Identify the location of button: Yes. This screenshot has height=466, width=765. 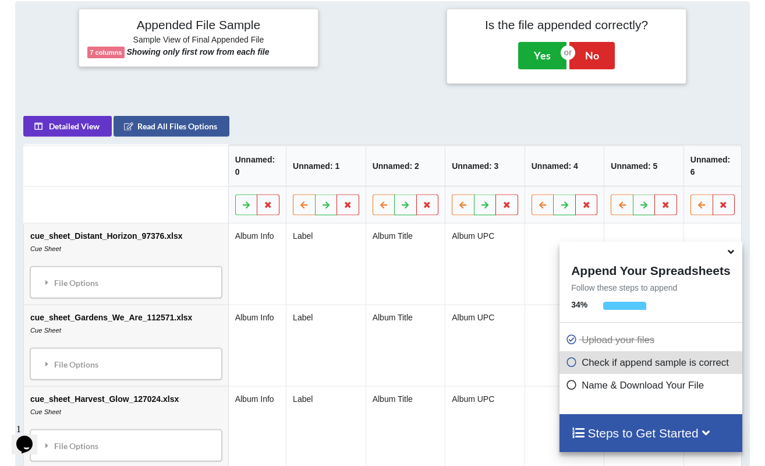
(542, 55).